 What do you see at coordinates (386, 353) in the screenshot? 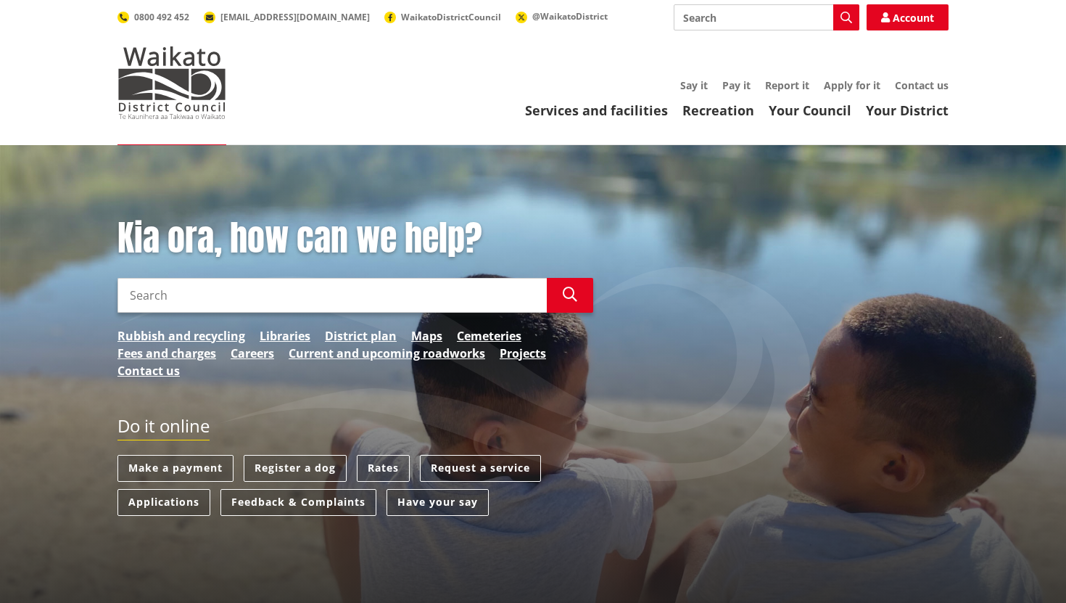
I see `a: Current and upcoming roadworks` at bounding box center [386, 353].